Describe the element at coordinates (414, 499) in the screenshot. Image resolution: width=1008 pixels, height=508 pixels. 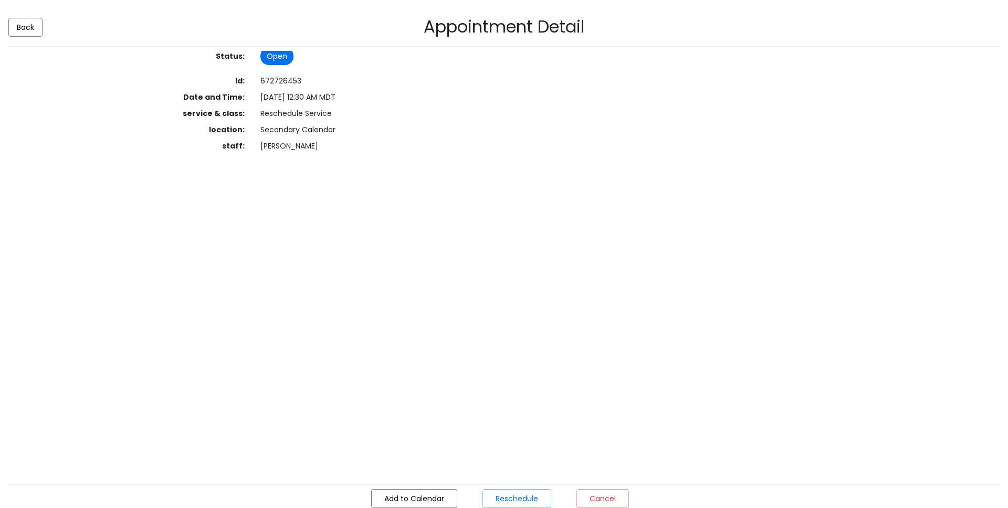
I see `button: Add to Calendar` at that location.